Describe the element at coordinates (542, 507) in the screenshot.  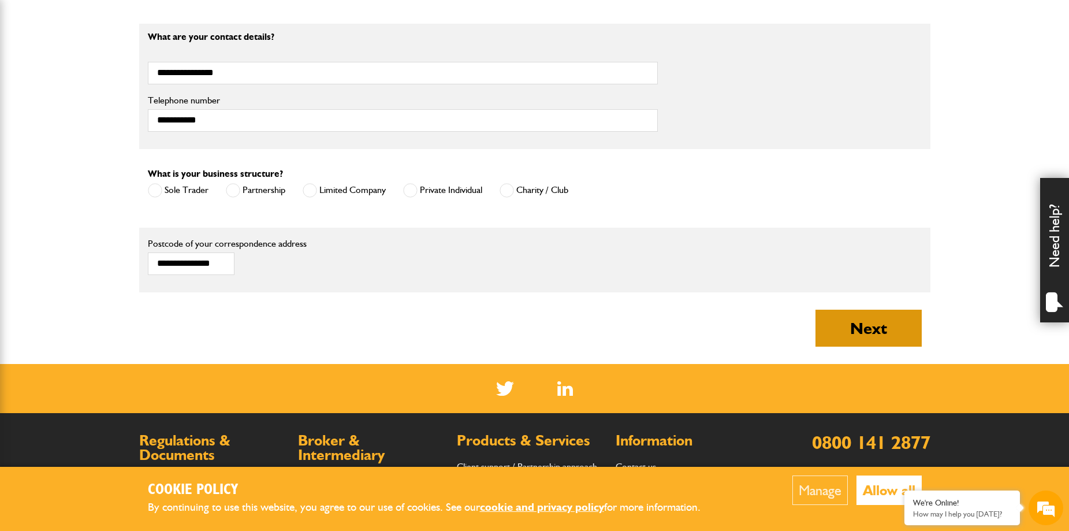
I see `a: cookie and privacy policy` at that location.